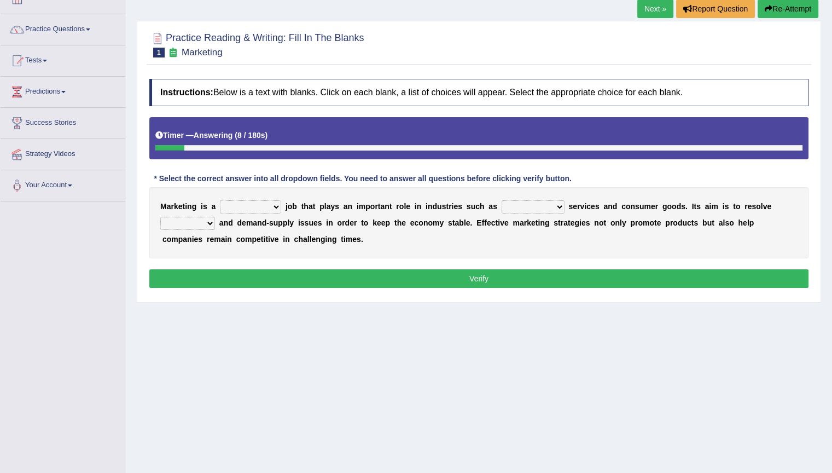 The width and height of the screenshot is (832, 473). What do you see at coordinates (479, 92) in the screenshot?
I see `h4: Below is a text with blanks. Click on each blank, a list of choices will appear. Select the appro...` at bounding box center [479, 92].